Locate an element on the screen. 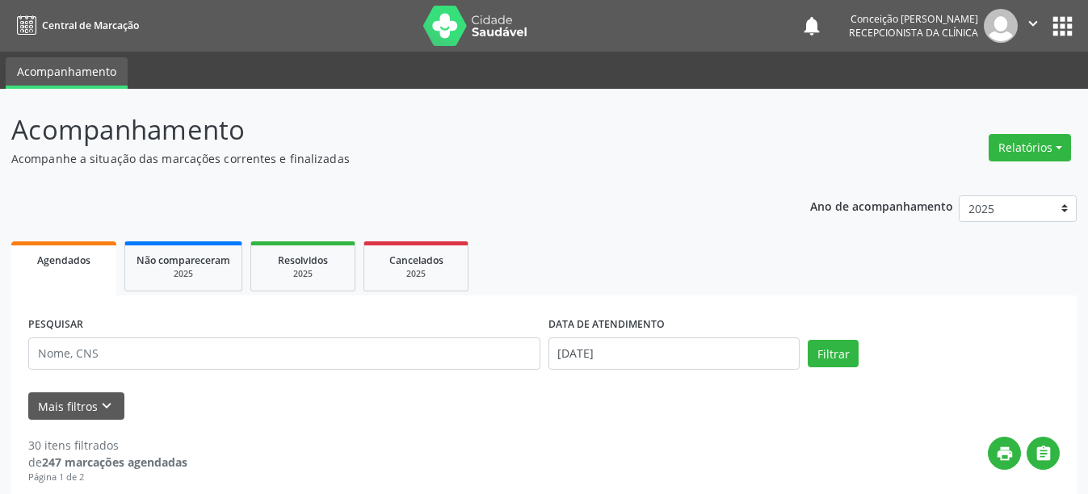 The width and height of the screenshot is (1088, 494). a: Central de Marcação is located at coordinates (75, 25).